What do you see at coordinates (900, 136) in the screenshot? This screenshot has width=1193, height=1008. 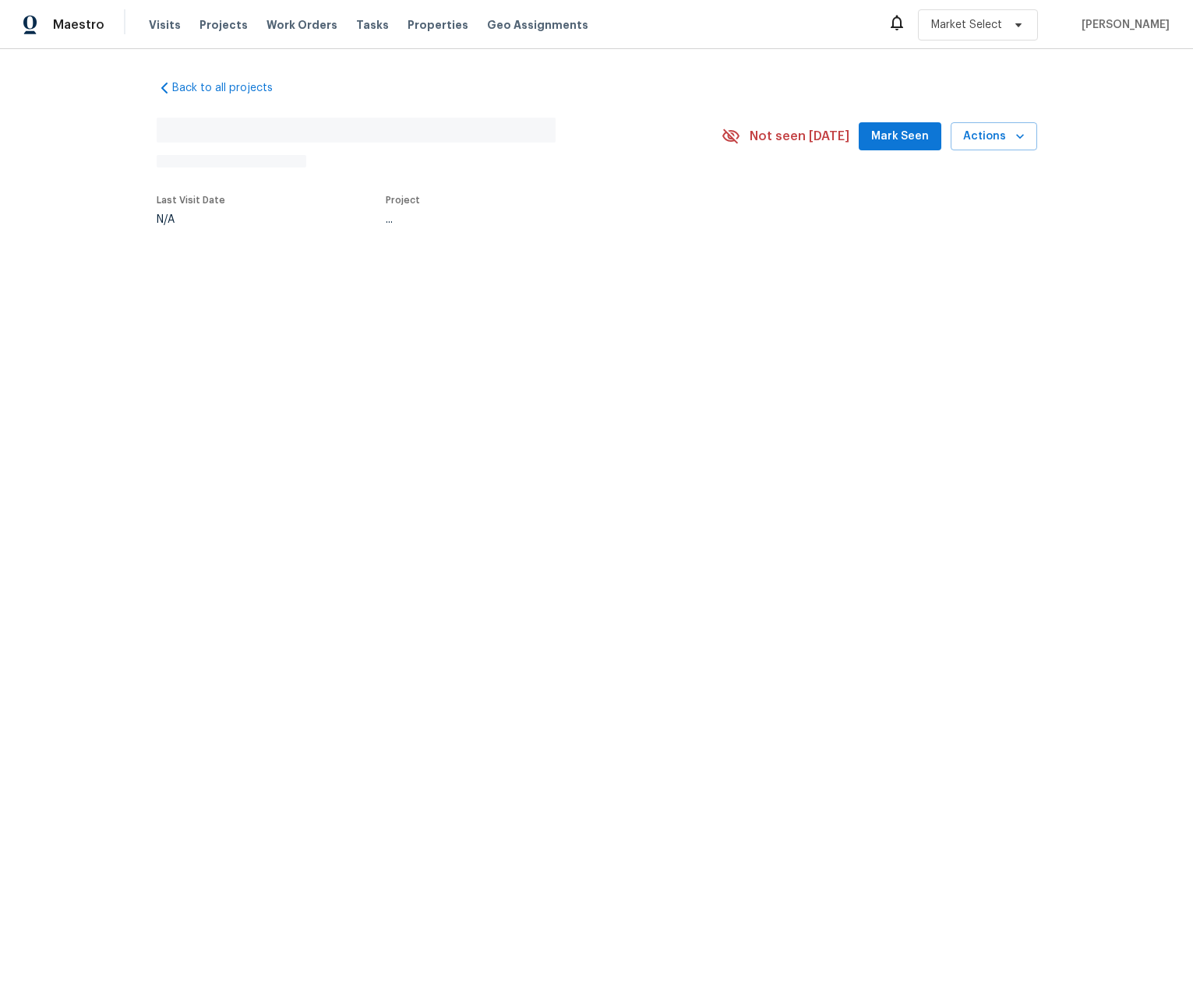 I see `button: Mark Seen` at bounding box center [900, 136].